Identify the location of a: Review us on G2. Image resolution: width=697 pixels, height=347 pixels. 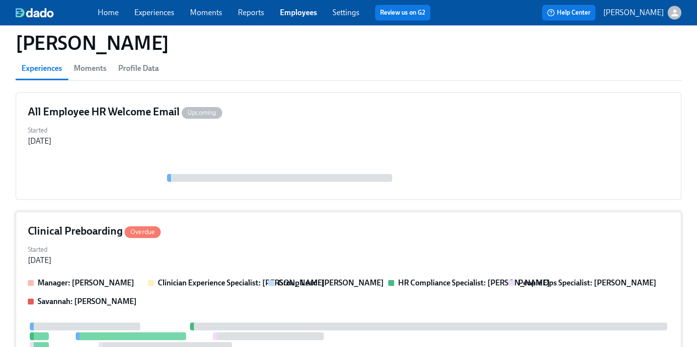
(402, 13).